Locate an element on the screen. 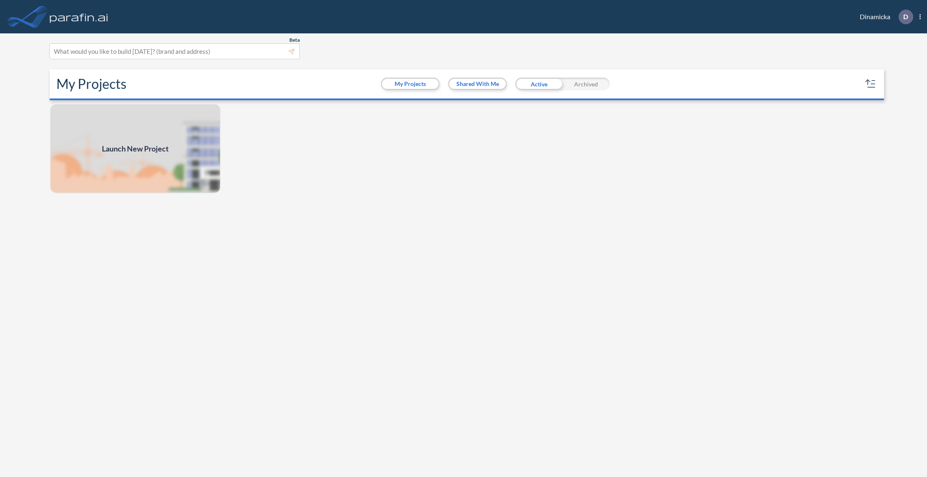  p: D is located at coordinates (906, 17).